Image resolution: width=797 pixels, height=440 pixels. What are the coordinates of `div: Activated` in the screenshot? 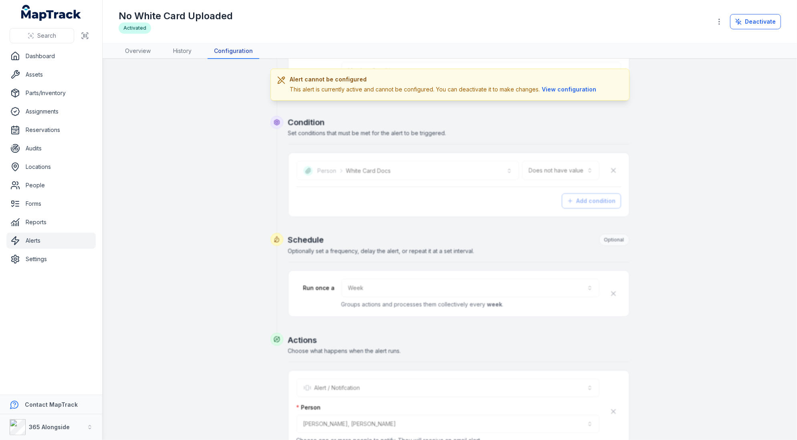 It's located at (135, 28).